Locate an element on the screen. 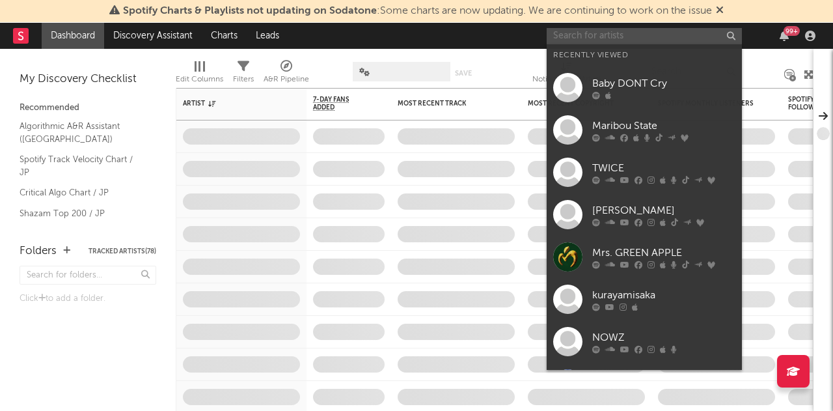 The image size is (833, 411). div: kurayamisaka is located at coordinates (664, 295).